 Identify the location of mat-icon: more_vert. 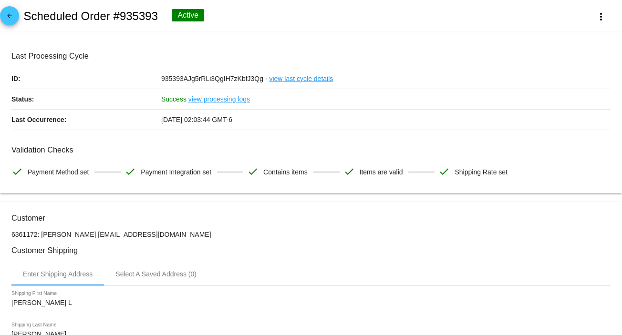
(601, 17).